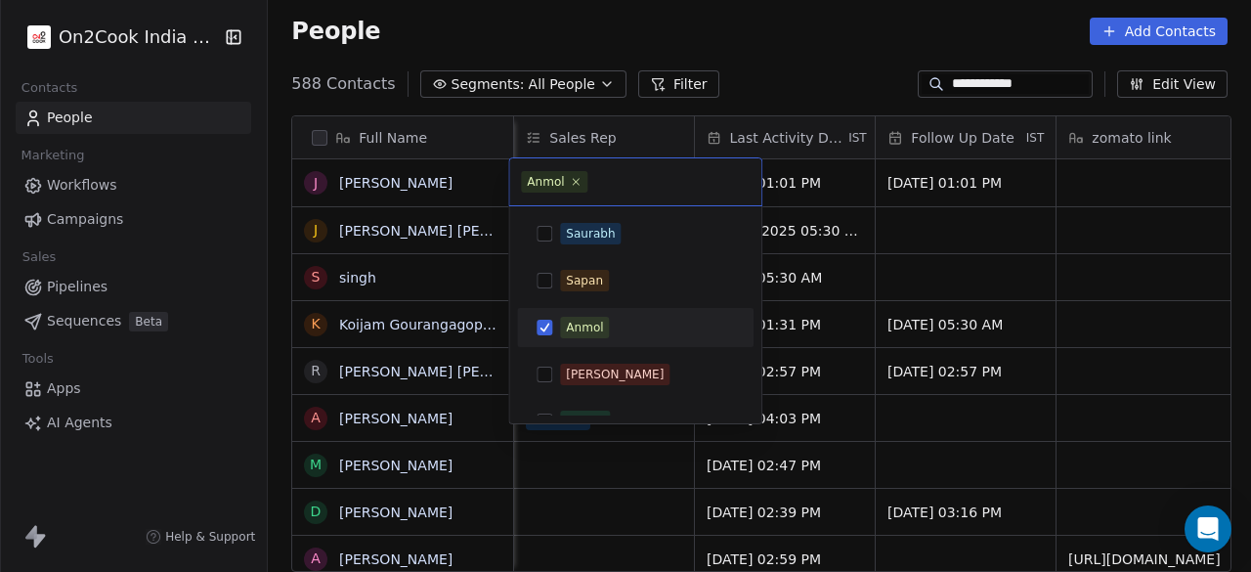 This screenshot has width=1251, height=572. I want to click on div: Sapan, so click(585, 281).